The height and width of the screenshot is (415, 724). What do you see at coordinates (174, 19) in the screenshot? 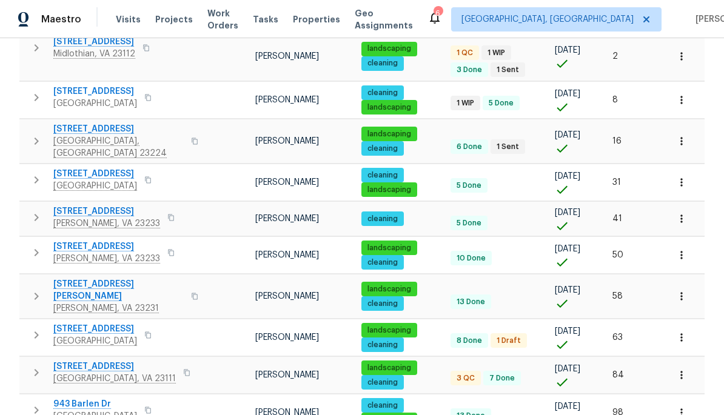
I see `span: Projects` at bounding box center [174, 19].